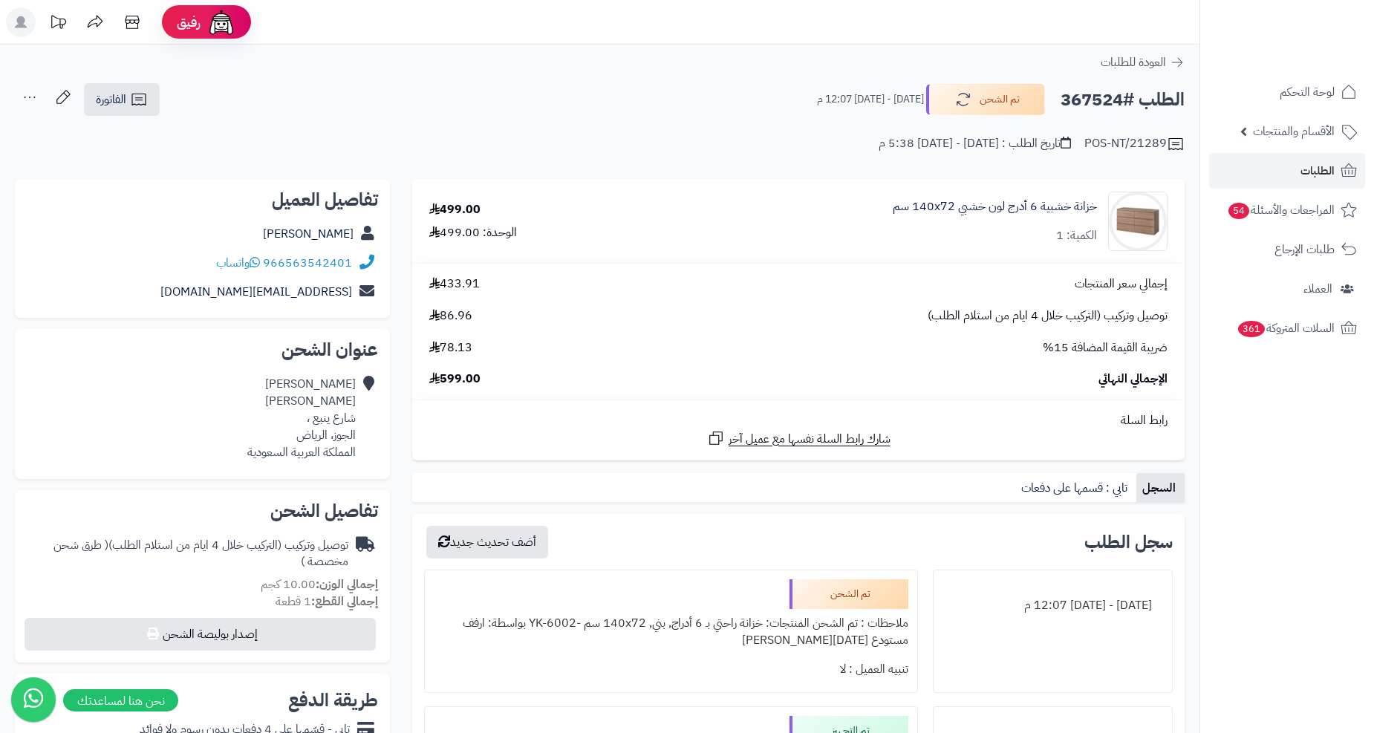  Describe the element at coordinates (345, 602) in the screenshot. I see `strong: إجمالي القطع:` at that location.